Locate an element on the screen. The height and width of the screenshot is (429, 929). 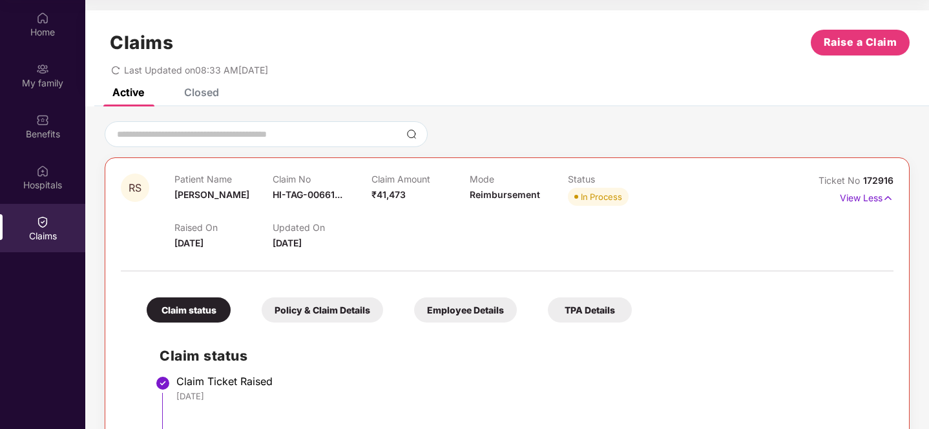
img: svg+xml;base64,PHN2ZyB3aWR0aD0iMjAiIGhlaWdodD0iMjAiIHZpZXdCb3g9IjAgMCAyMCAyMCIgZmlsbD0ibm9uZSIgeG... is located at coordinates (43, 69).